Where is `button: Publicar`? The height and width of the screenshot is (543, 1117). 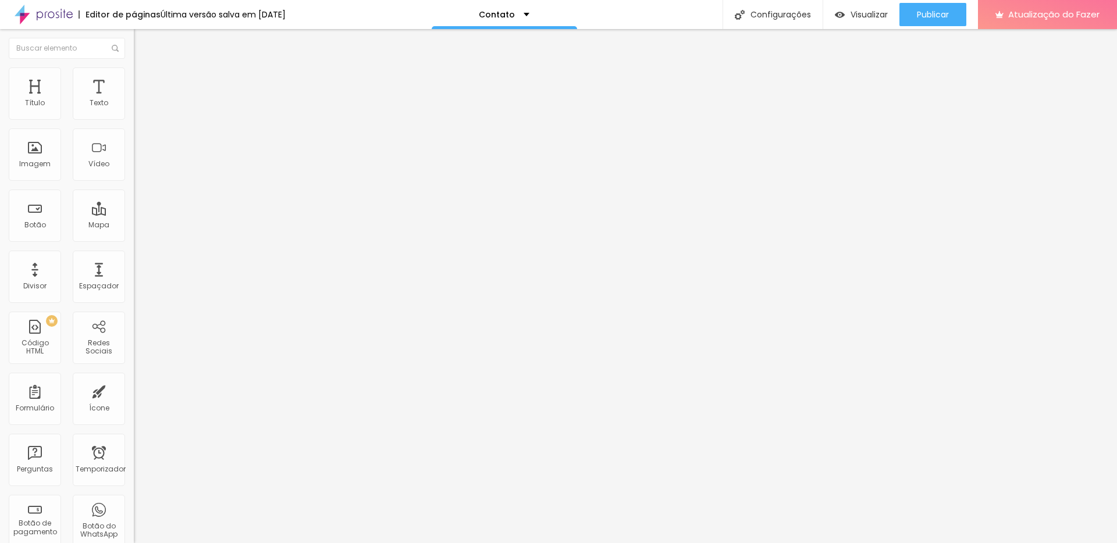 button: Publicar is located at coordinates (933, 15).